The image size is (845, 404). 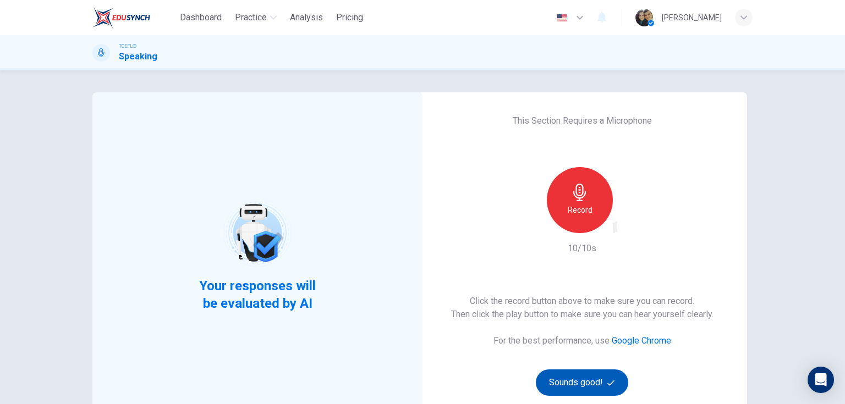 I want to click on a: EduSynch logo, so click(x=134, y=18).